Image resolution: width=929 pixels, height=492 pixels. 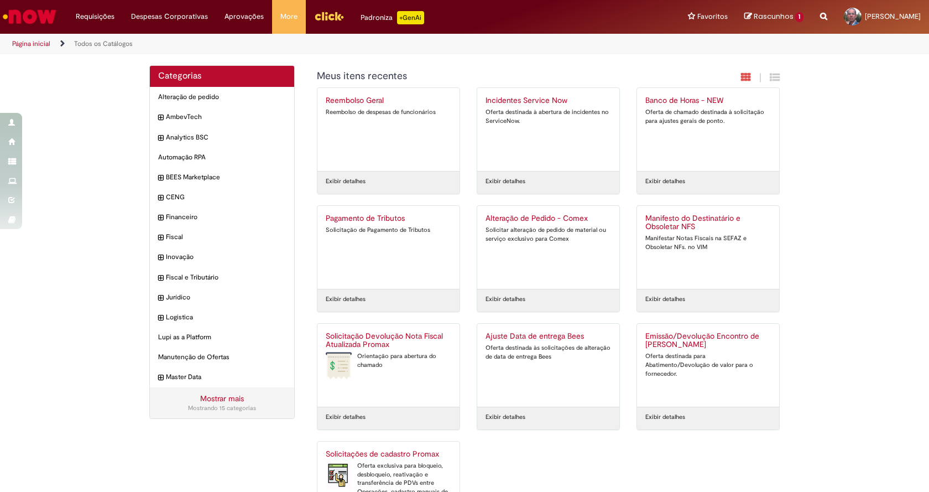 What do you see at coordinates (244, 17) in the screenshot?
I see `span: Aprovações` at bounding box center [244, 17].